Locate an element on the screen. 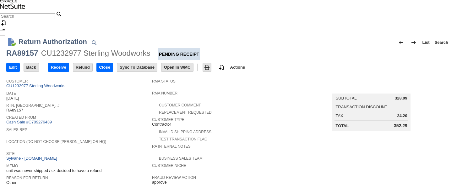 This screenshot has width=457, height=188. a: Site is located at coordinates (10, 153).